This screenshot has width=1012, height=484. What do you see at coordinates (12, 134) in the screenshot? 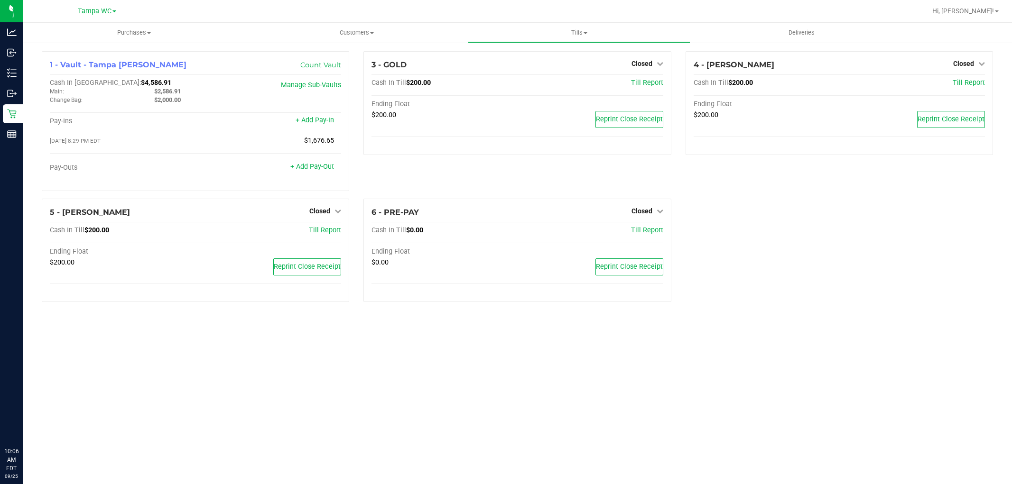
I see `inline-svg: Reports` at bounding box center [12, 134].